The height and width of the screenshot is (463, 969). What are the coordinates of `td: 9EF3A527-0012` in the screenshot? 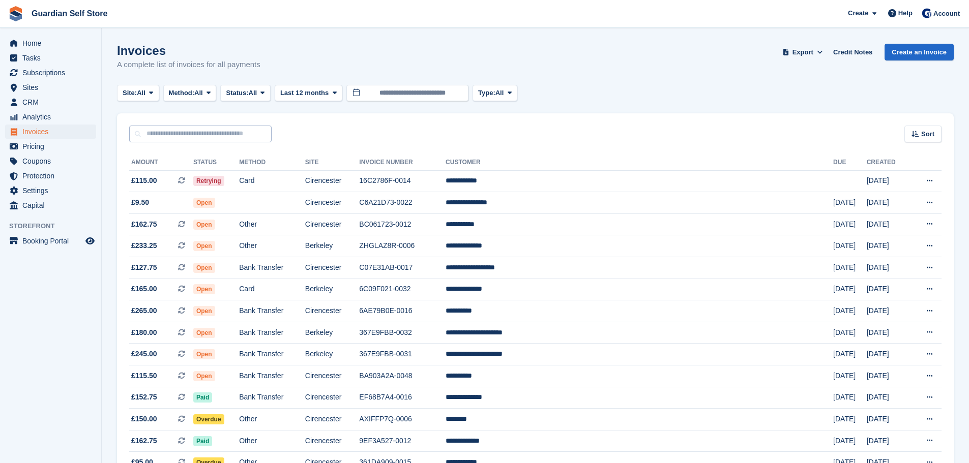 It's located at (402, 441).